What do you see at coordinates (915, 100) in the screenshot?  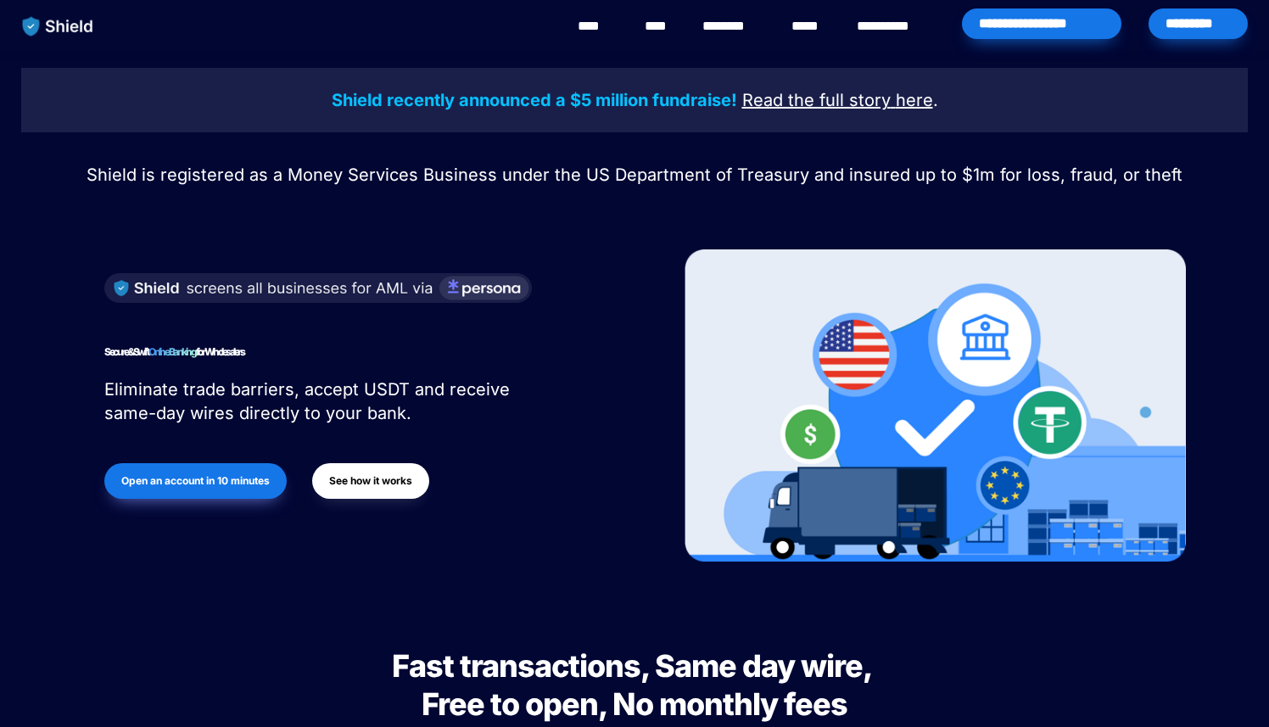 I see `u: here` at bounding box center [915, 100].